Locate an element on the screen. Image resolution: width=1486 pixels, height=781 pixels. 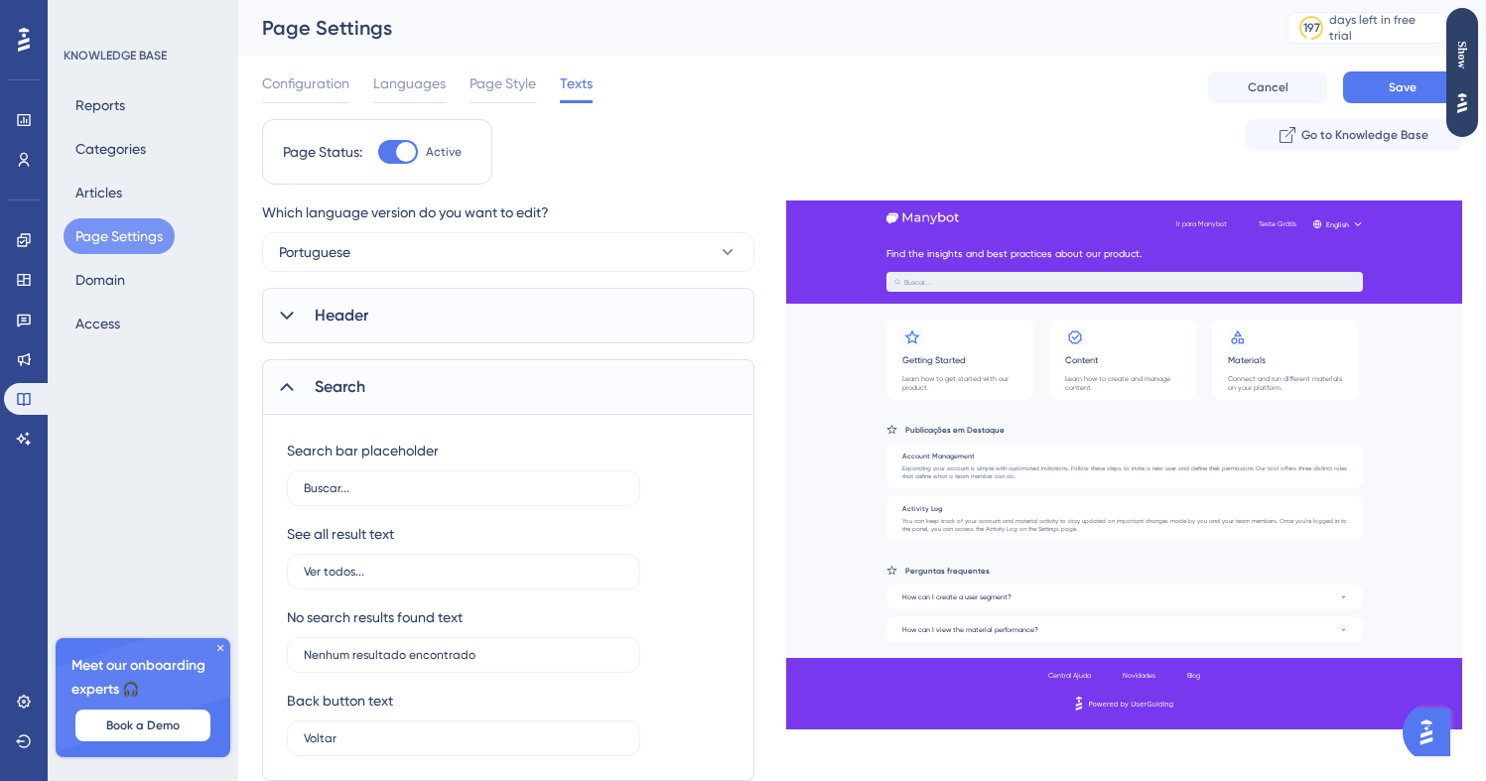
button: Hotspots is located at coordinates (137, 99).